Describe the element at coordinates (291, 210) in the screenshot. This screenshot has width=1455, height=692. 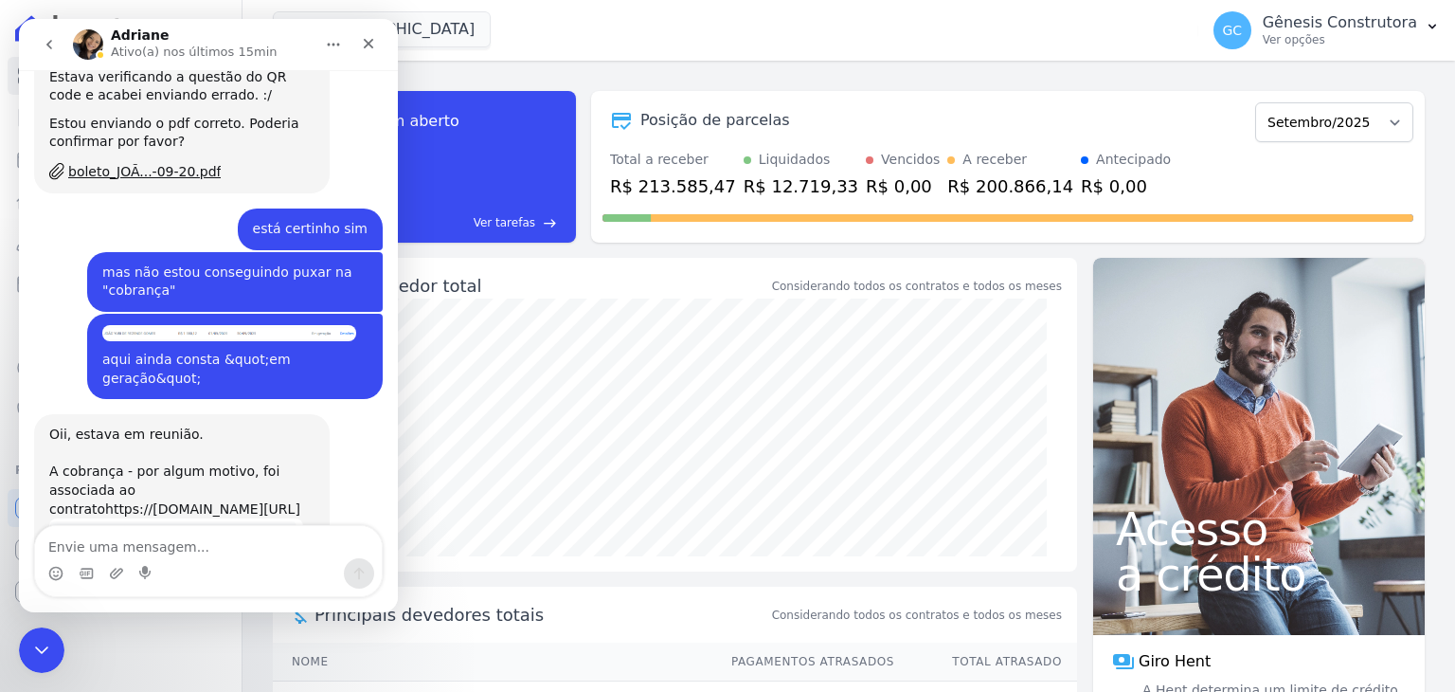
I see `div: está certinho sim` at that location.